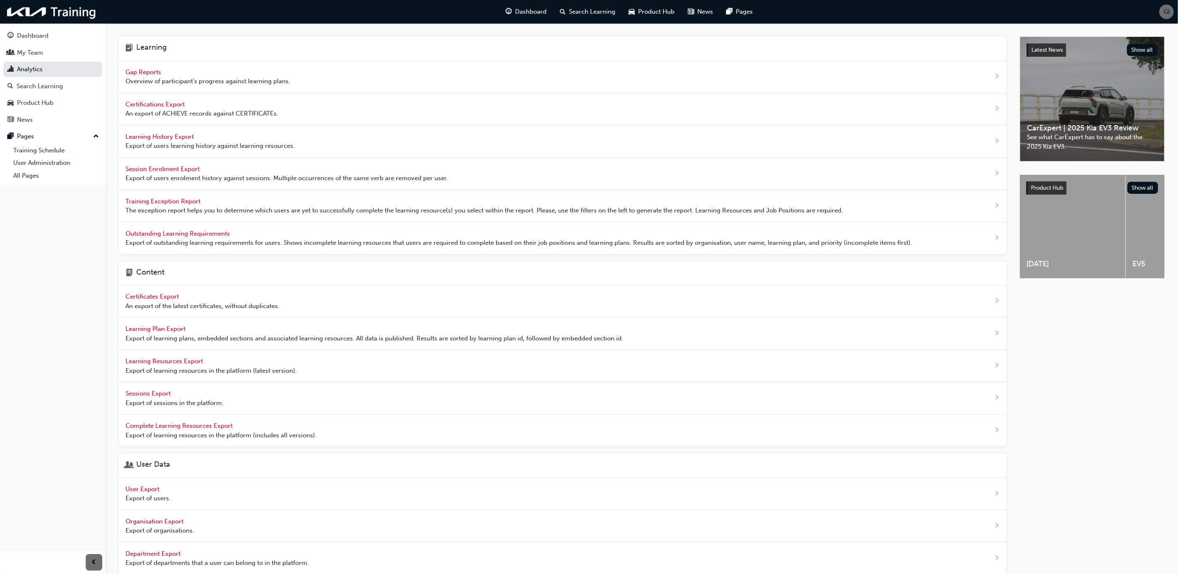 This screenshot has height=574, width=1178. Describe the element at coordinates (143, 489) in the screenshot. I see `span: User Export` at that location.